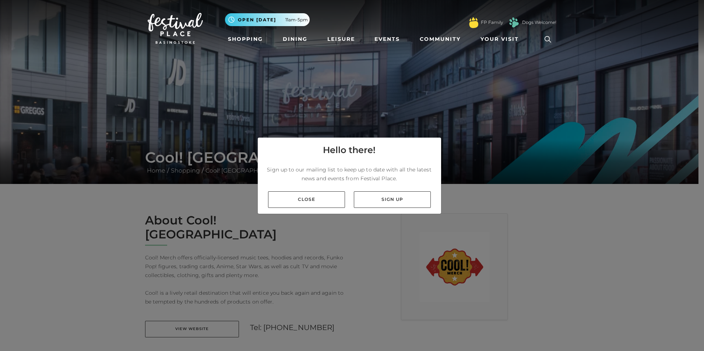 This screenshot has height=351, width=704. I want to click on a: Dogs Welcome!, so click(539, 22).